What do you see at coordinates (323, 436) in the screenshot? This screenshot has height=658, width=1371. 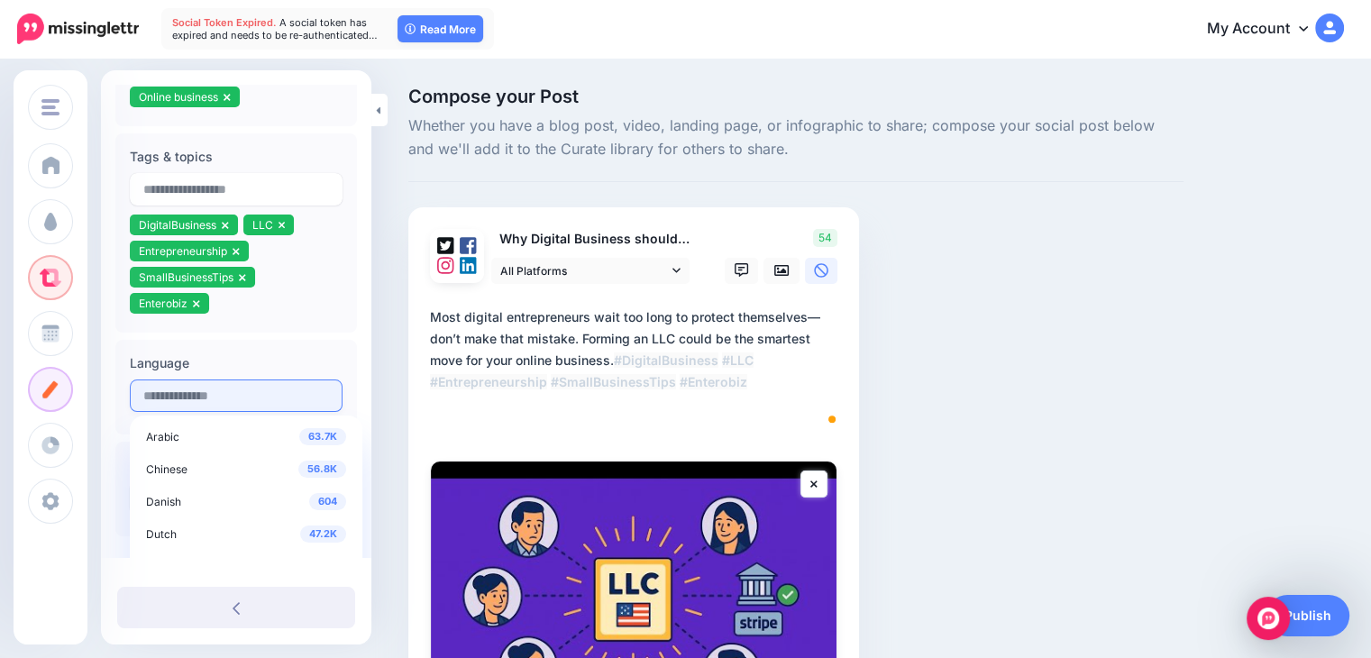 I see `span: 63.7K` at bounding box center [323, 436].